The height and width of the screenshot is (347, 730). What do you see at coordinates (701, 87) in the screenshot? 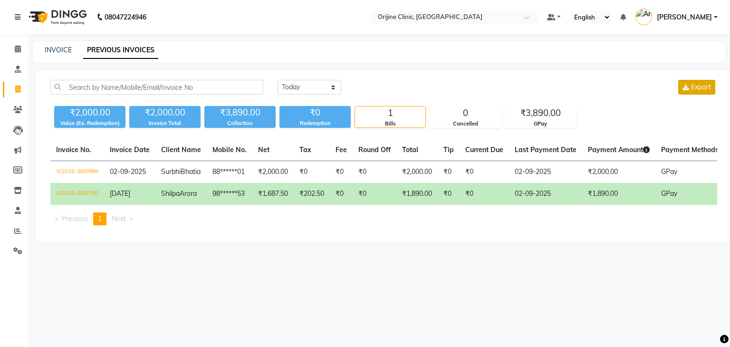
I see `span: Export` at bounding box center [701, 87].